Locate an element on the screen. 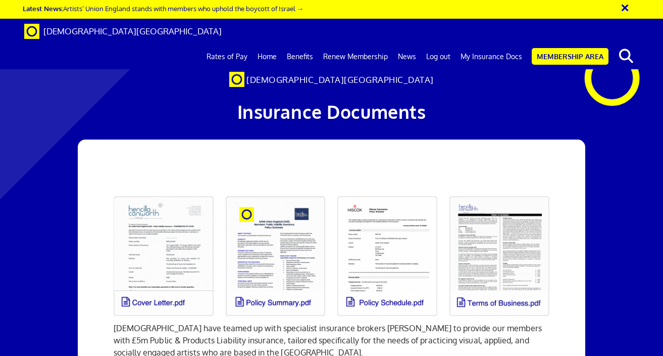 The width and height of the screenshot is (663, 356). a: Home is located at coordinates (267, 57).